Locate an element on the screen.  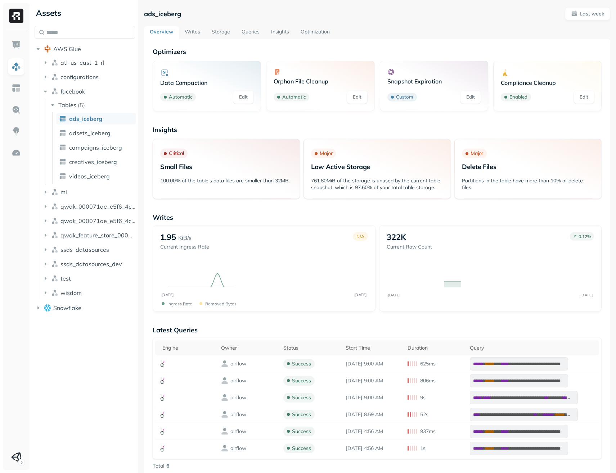
button: Last week is located at coordinates (588, 14).